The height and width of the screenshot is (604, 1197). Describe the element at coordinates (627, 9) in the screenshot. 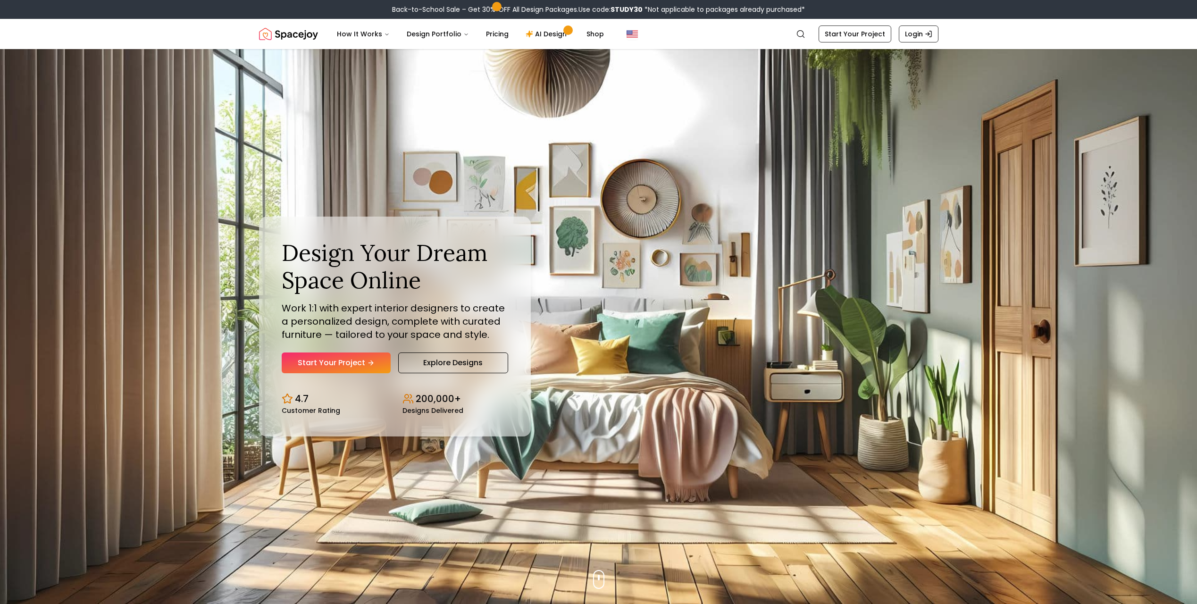

I see `b: STUDY30` at that location.